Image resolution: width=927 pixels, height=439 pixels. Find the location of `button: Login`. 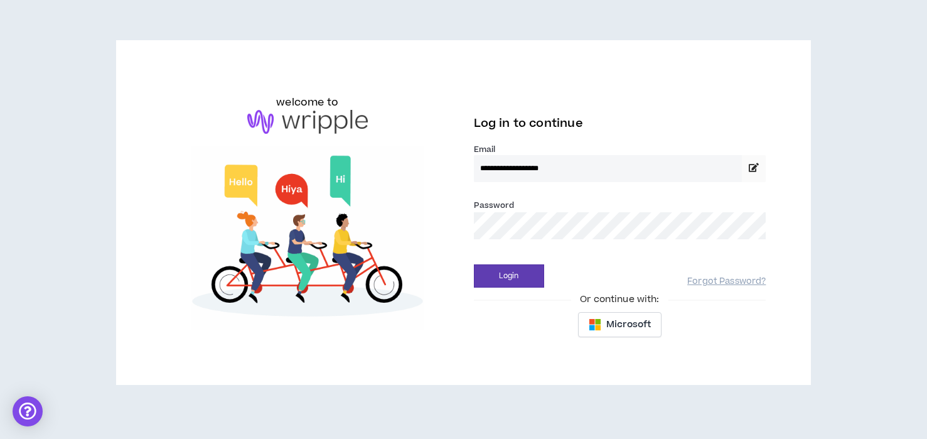

button: Login is located at coordinates (509, 276).